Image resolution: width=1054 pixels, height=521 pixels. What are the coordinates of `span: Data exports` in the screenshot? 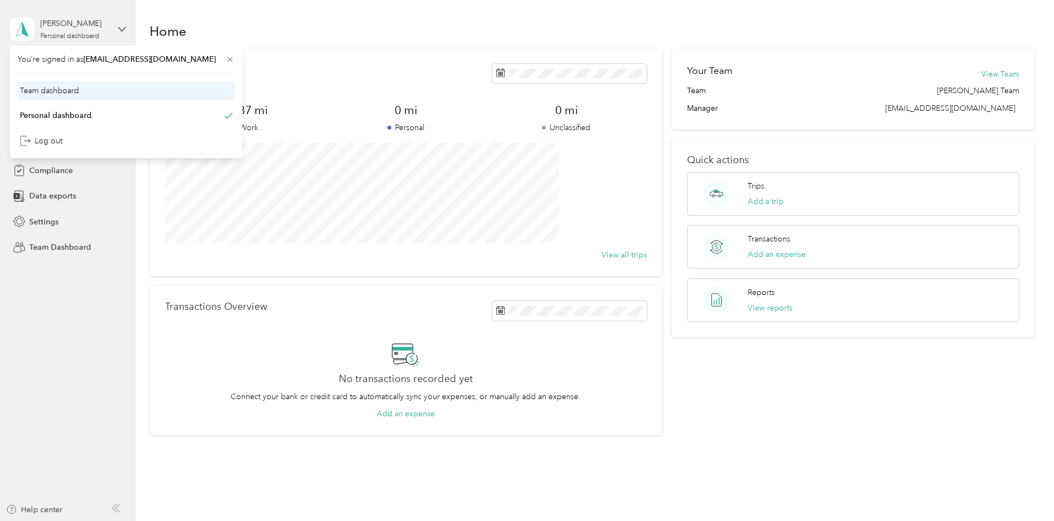 It's located at (52, 196).